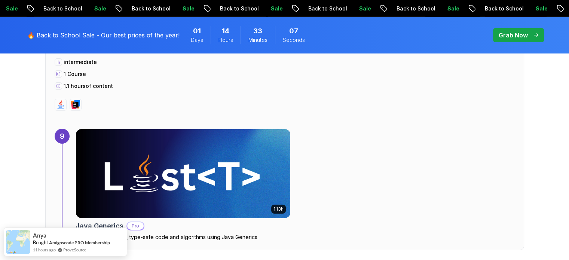  Describe the element at coordinates (80, 62) in the screenshot. I see `p: intermediate` at that location.